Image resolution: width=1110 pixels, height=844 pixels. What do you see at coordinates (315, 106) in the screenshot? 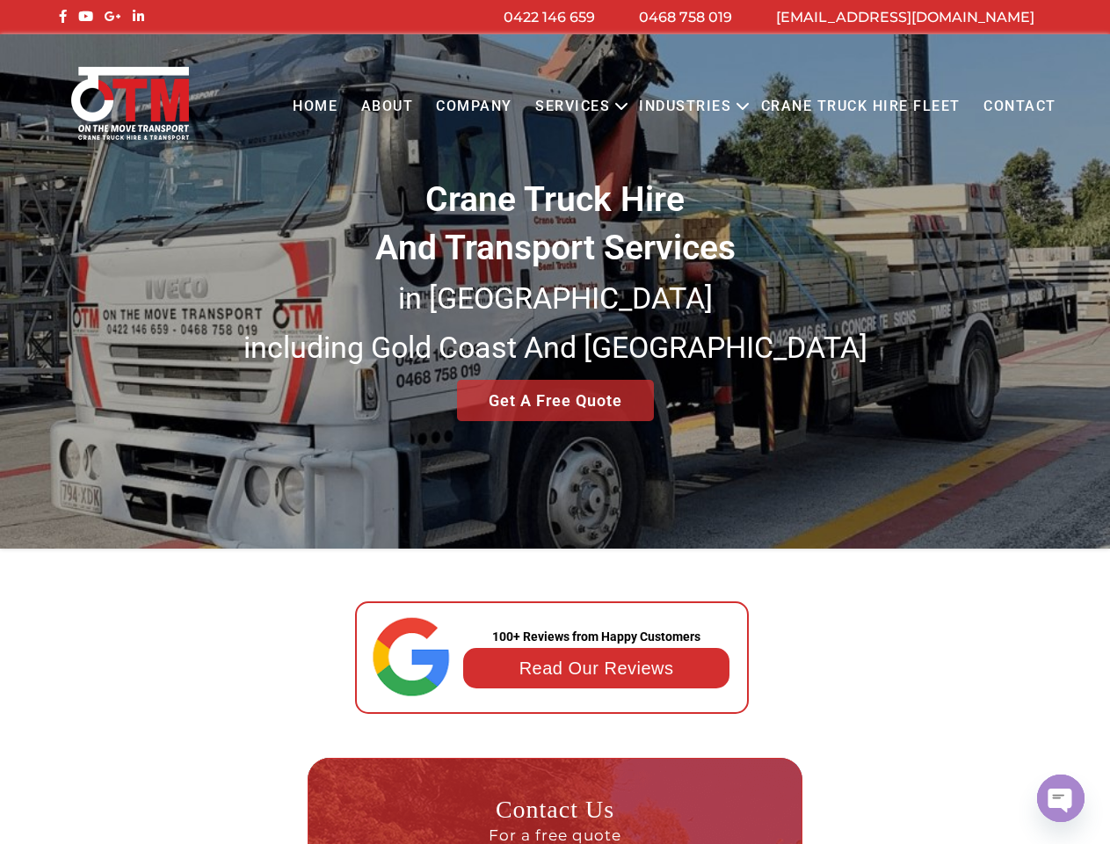
I see `a: Home` at bounding box center [315, 106].